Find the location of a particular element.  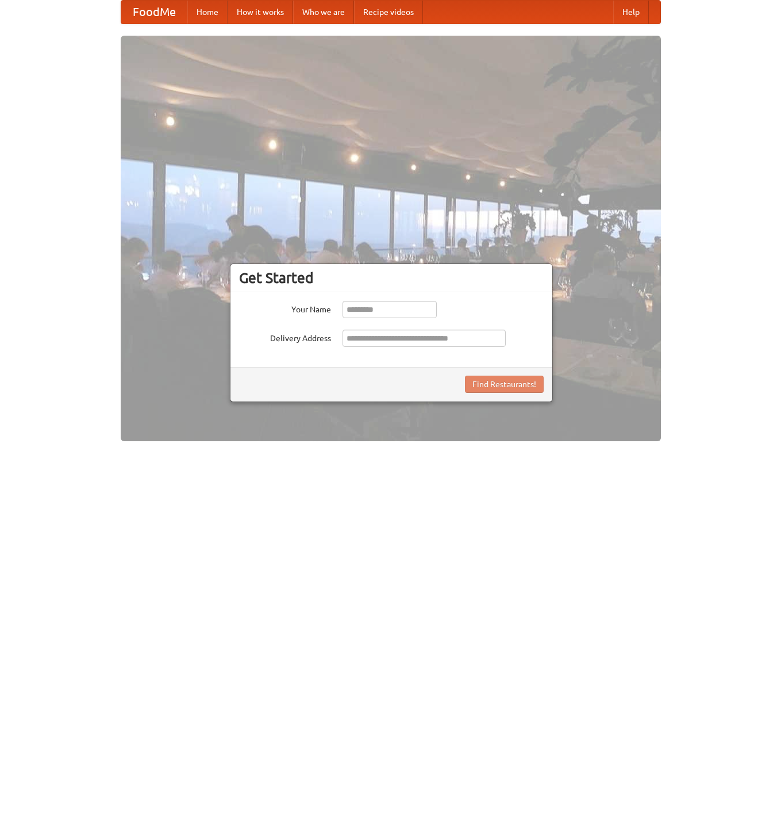

label: Your Name is located at coordinates (285, 308).